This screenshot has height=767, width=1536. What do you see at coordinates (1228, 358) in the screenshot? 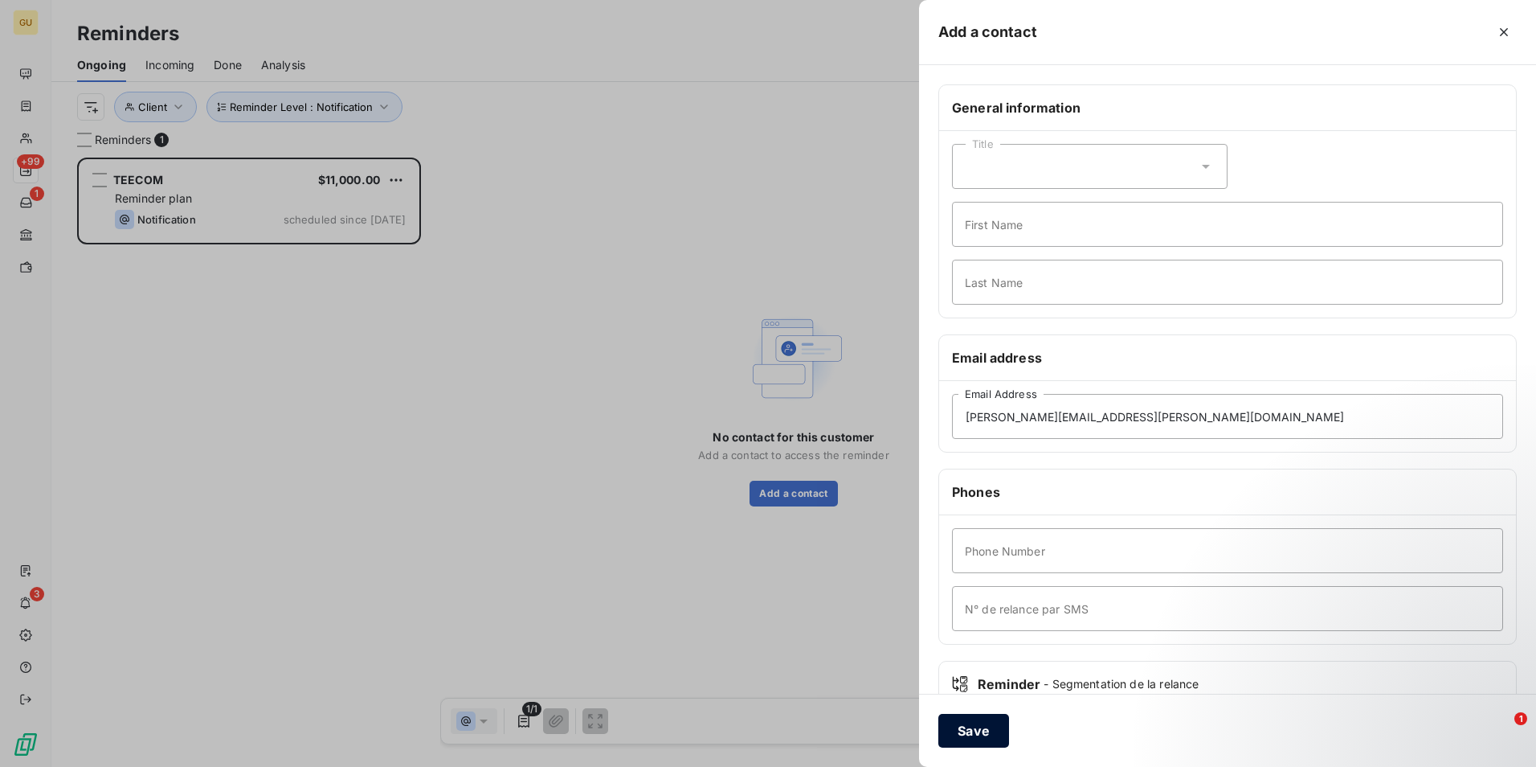
I see `h6: Email address` at bounding box center [1228, 358].